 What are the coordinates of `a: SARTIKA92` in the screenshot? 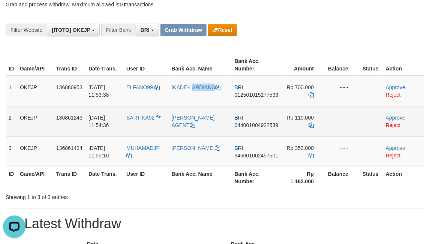 It's located at (143, 118).